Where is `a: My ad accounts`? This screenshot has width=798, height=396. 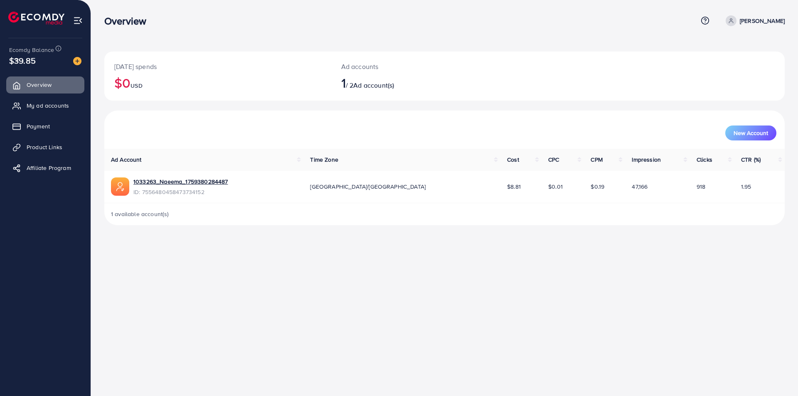
a: My ad accounts is located at coordinates (45, 106).